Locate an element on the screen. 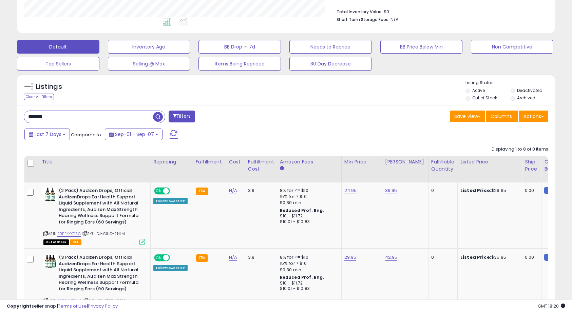  b: (2 Pack) Audizen Drops, Official AudizenDrops Ear Health Support Liquid Supplement with All Natur... is located at coordinates (100, 207).